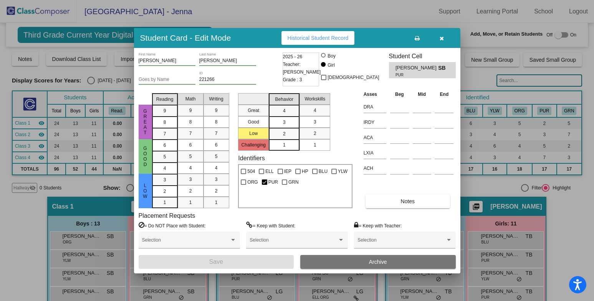  I want to click on label: = Do NOT Place with Student:, so click(172, 226).